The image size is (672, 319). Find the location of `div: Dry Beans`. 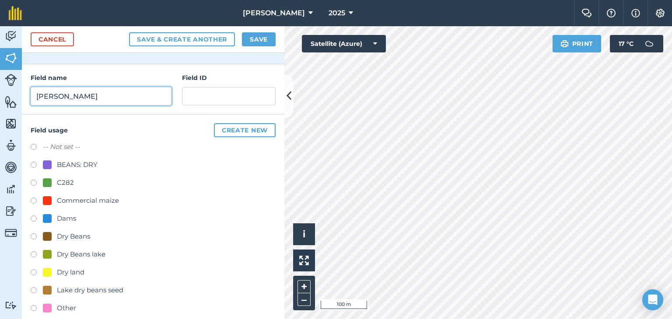

div: Dry Beans is located at coordinates (73, 237).